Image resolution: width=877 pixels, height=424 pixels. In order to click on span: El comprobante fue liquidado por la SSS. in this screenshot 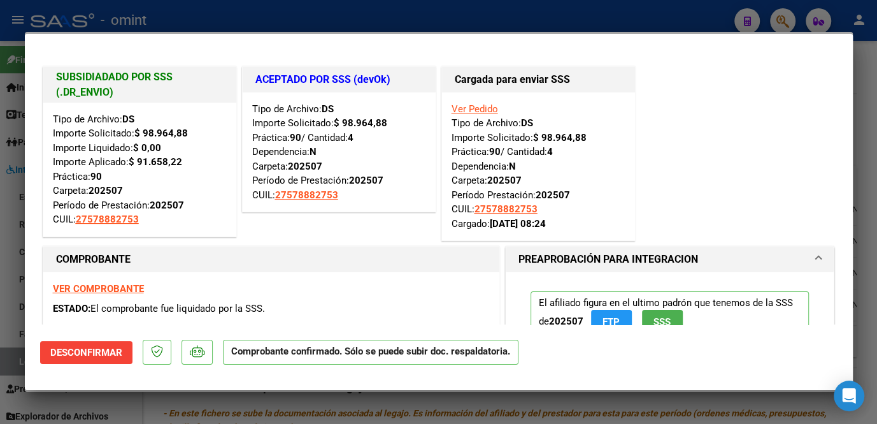, I will do `click(178, 308)`.